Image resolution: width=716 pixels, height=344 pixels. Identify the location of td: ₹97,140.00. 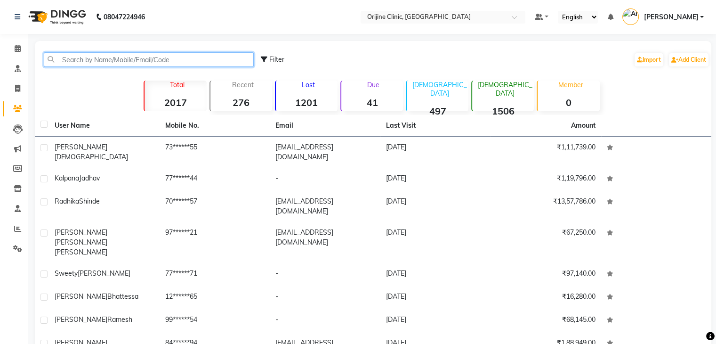
(545, 274).